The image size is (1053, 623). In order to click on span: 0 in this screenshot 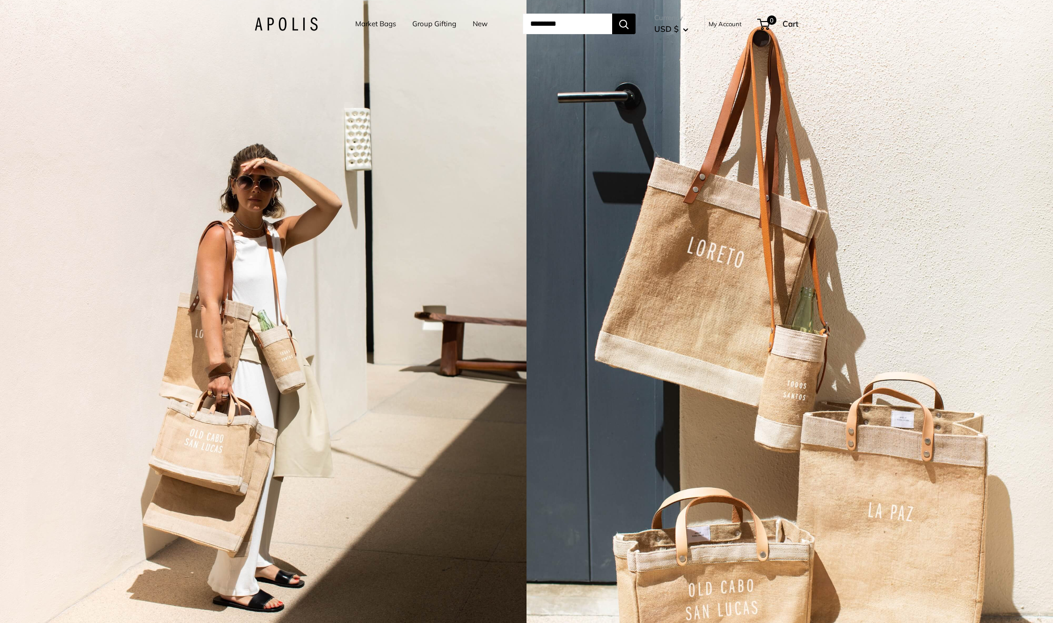, I will do `click(772, 20)`.